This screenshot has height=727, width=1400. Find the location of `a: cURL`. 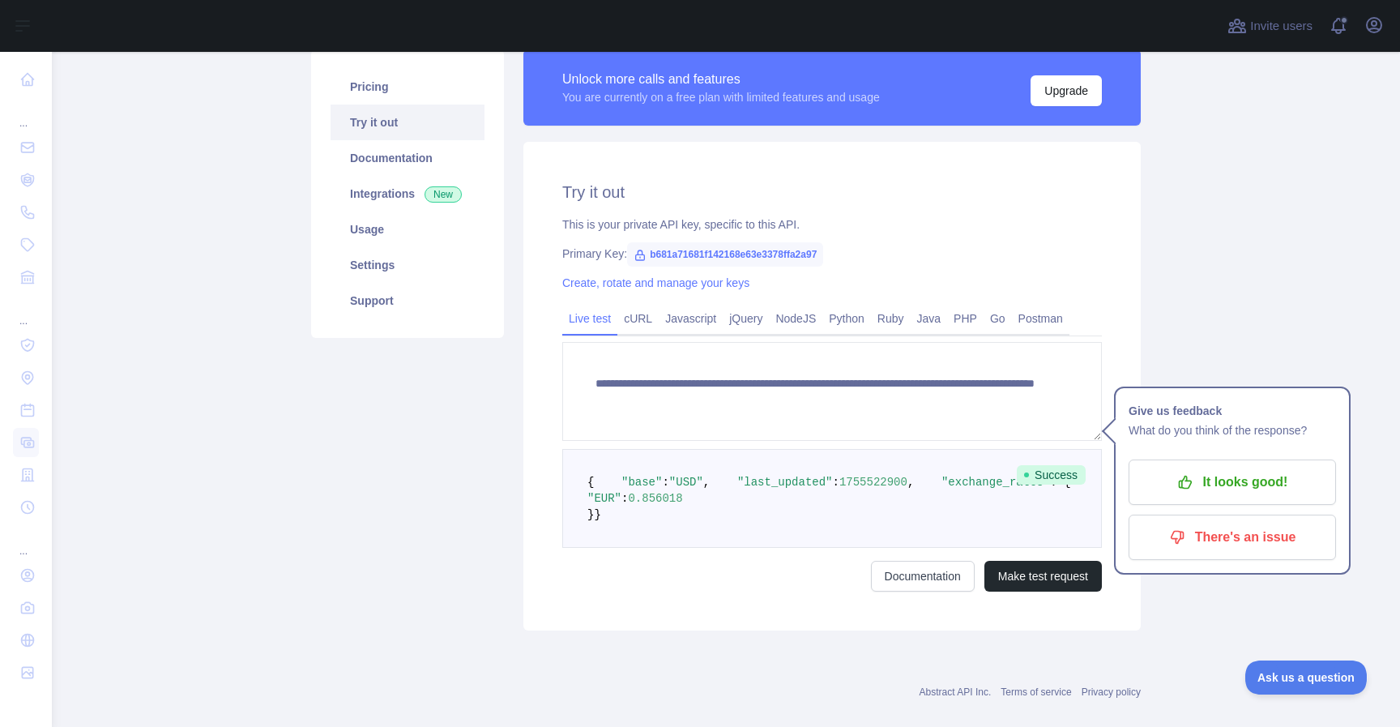

a: cURL is located at coordinates (638, 318).